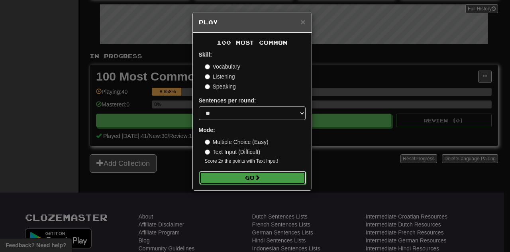 The image size is (510, 252). Describe the element at coordinates (222, 66) in the screenshot. I see `label: Vocabulary` at that location.